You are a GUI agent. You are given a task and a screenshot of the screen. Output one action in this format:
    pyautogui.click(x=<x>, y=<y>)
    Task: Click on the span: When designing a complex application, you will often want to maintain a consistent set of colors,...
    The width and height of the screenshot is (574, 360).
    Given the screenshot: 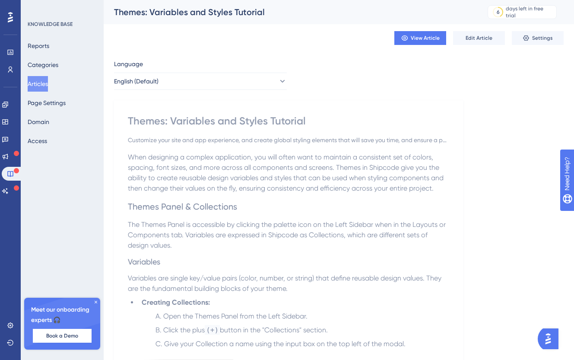 What is the action you would take?
    pyautogui.click(x=287, y=172)
    